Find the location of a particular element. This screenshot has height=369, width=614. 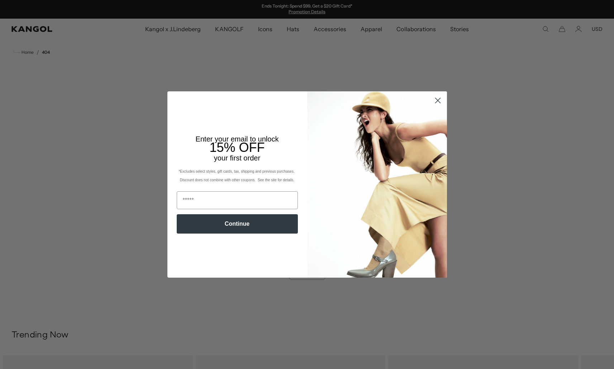

span: *Excludes select styles, gift cards, tax, shipping and previous purchases. Discount does not comb... is located at coordinates (237, 176).